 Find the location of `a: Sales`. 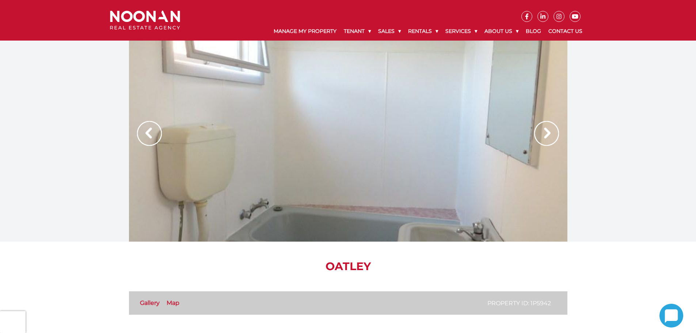

a: Sales is located at coordinates (390, 31).